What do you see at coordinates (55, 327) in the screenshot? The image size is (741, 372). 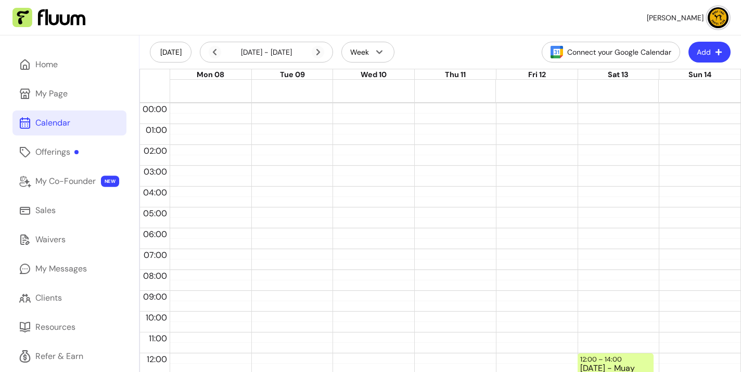 I see `div: Resources` at bounding box center [55, 327].